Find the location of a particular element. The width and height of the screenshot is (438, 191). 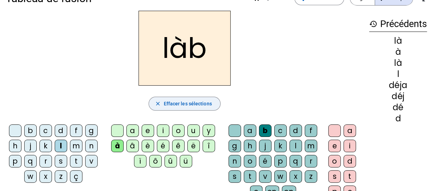

div: è is located at coordinates (148, 146).